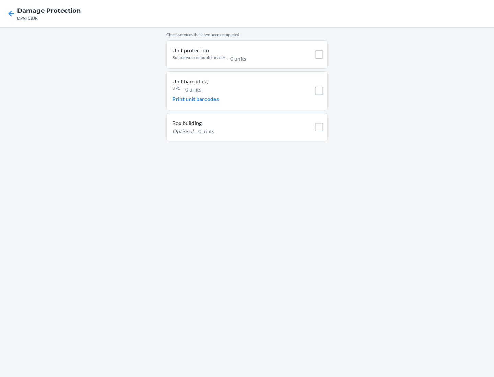 The width and height of the screenshot is (494, 377). Describe the element at coordinates (195, 99) in the screenshot. I see `button: Print unit barcodes` at that location.